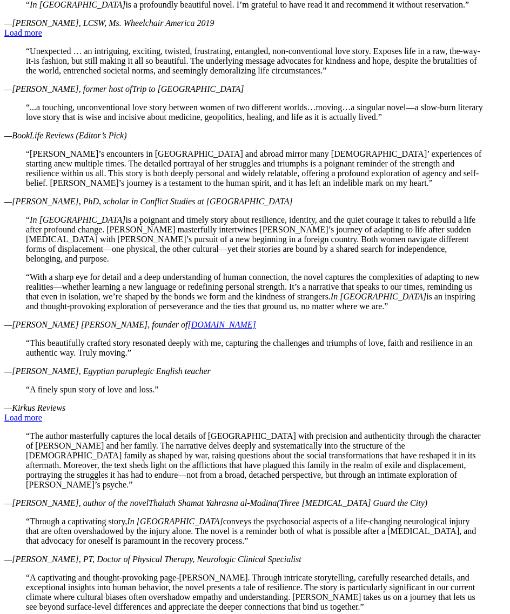 This screenshot has width=510, height=614. I want to click on blockquote: “A finely spun story of love and loss.”, so click(255, 389).